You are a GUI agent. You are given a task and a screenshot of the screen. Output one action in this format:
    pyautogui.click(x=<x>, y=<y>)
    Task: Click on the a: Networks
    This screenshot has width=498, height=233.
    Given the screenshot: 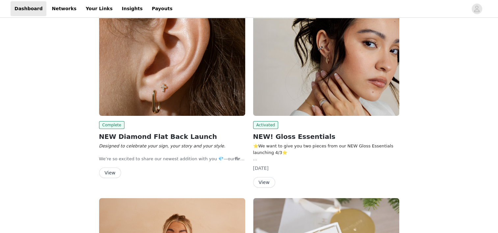 What is the action you would take?
    pyautogui.click(x=64, y=9)
    